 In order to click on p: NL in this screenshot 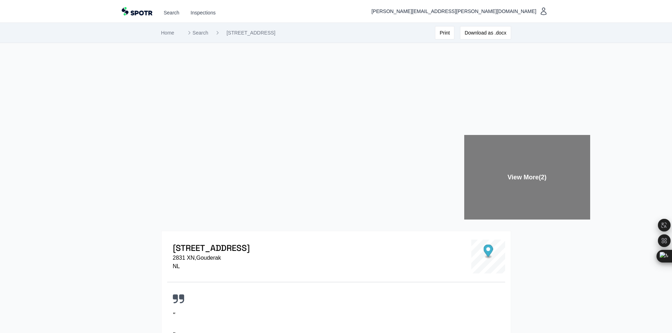, I will do `click(211, 267)`.